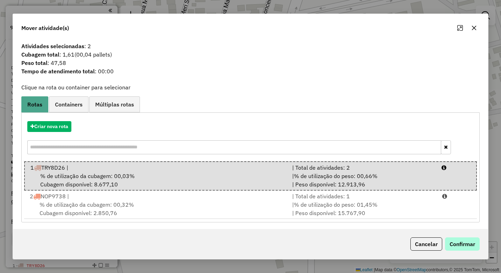 Image resolution: width=501 pixels, height=273 pixels. I want to click on span: : 00:00, so click(250, 71).